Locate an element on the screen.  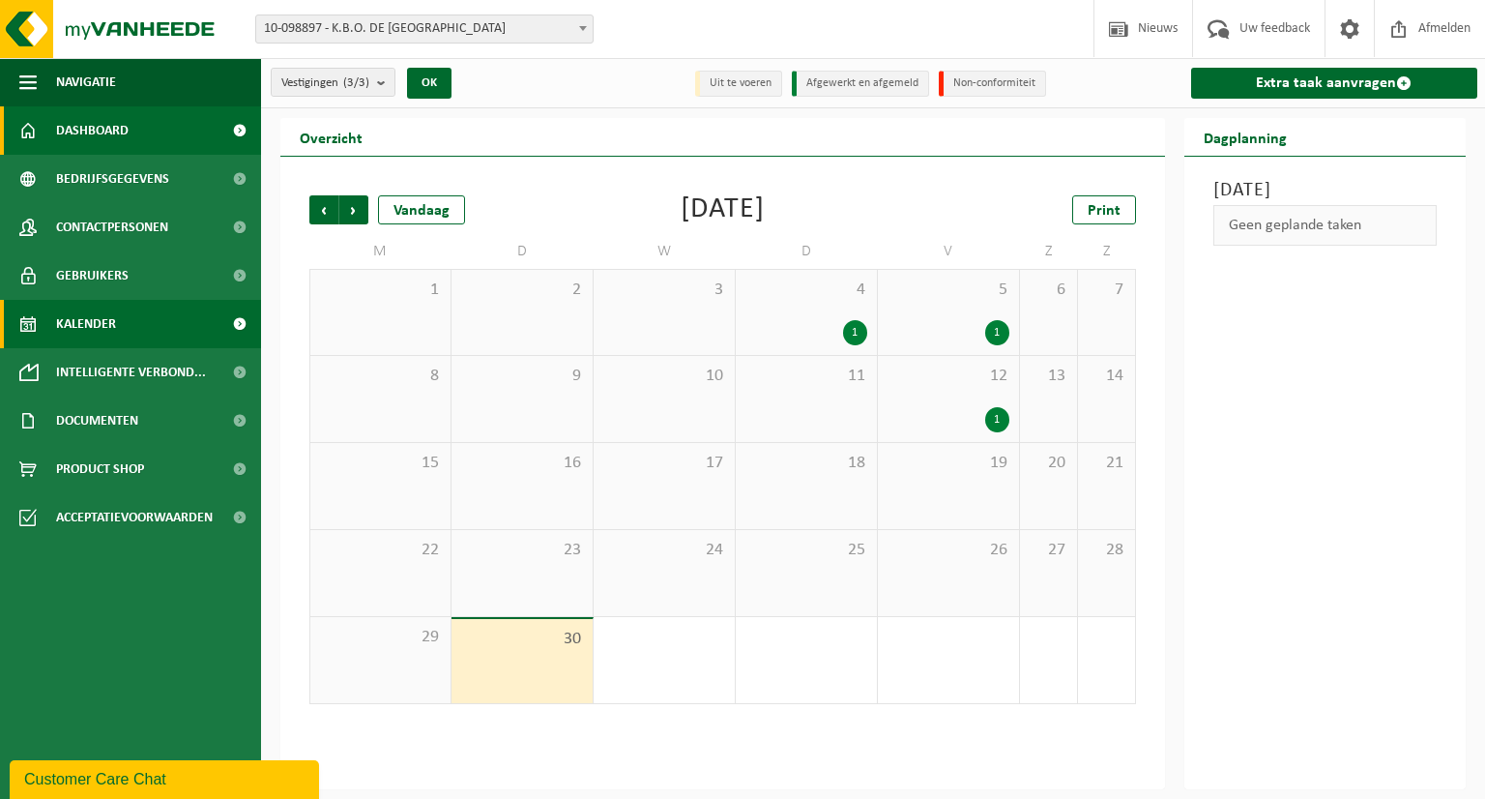
span: Vestigingen is located at coordinates (325, 83).